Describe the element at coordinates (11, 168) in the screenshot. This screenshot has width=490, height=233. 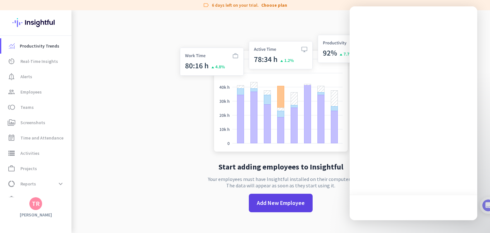
I see `i: work_outline` at that location.